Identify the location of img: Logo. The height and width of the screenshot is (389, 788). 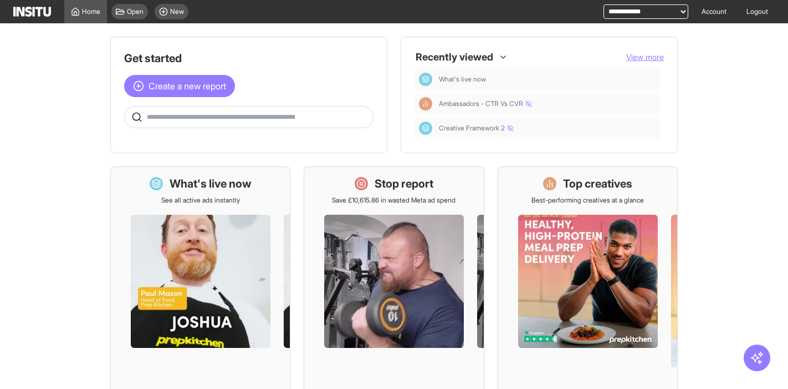
(32, 12).